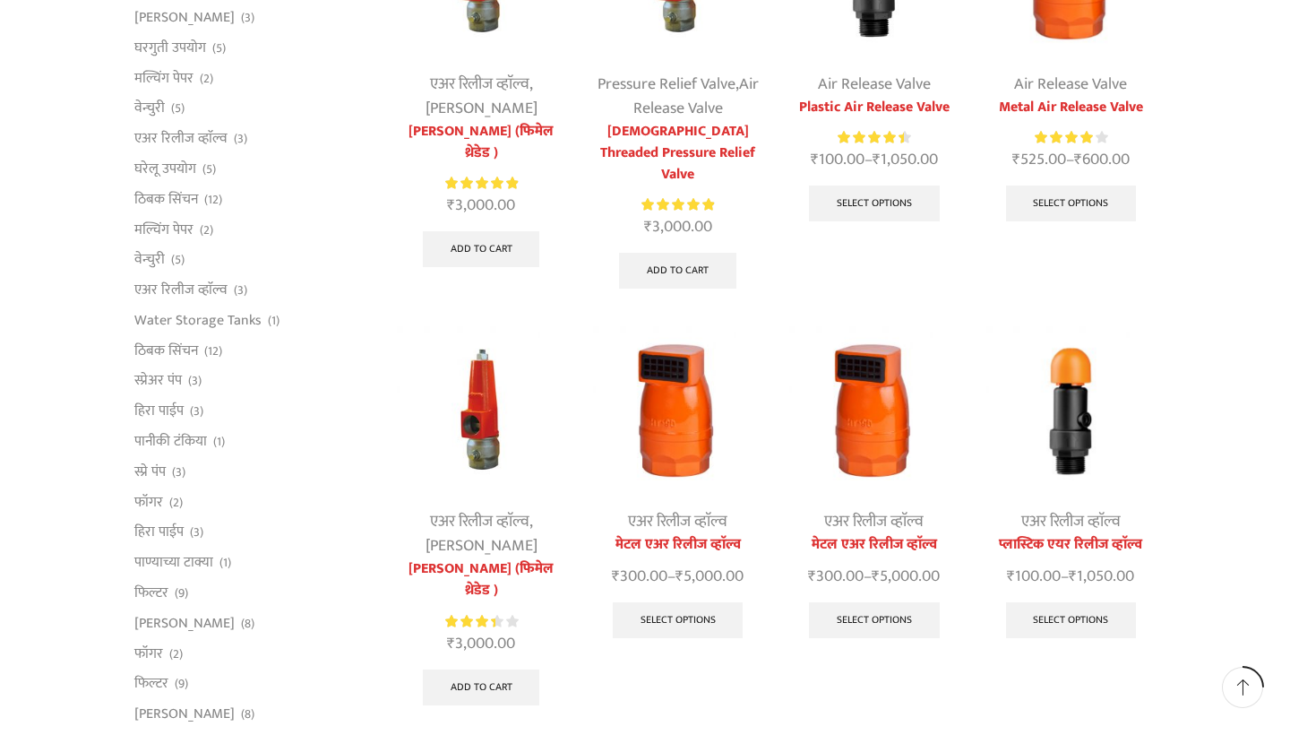 The height and width of the screenshot is (735, 1290). What do you see at coordinates (906, 576) in the screenshot?
I see `bdi: 5,000.00` at bounding box center [906, 576].